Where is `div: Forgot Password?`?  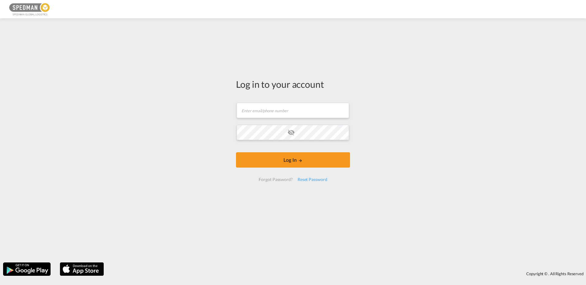
div: Forgot Password? is located at coordinates (275, 180).